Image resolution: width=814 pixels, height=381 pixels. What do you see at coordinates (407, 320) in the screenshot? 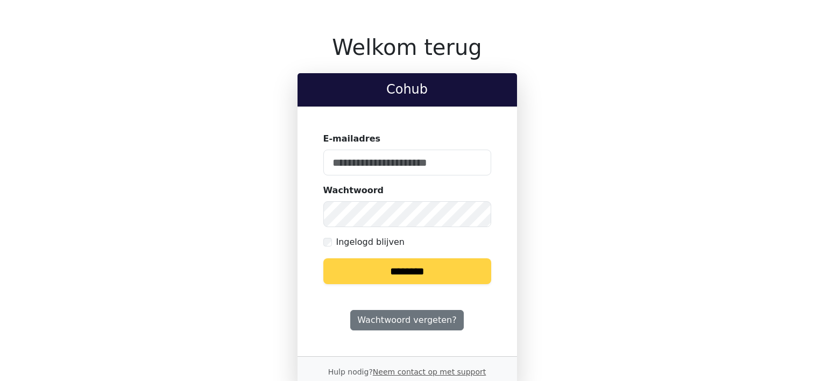
I see `a: Wachtwoord vergeten?` at bounding box center [407, 320].